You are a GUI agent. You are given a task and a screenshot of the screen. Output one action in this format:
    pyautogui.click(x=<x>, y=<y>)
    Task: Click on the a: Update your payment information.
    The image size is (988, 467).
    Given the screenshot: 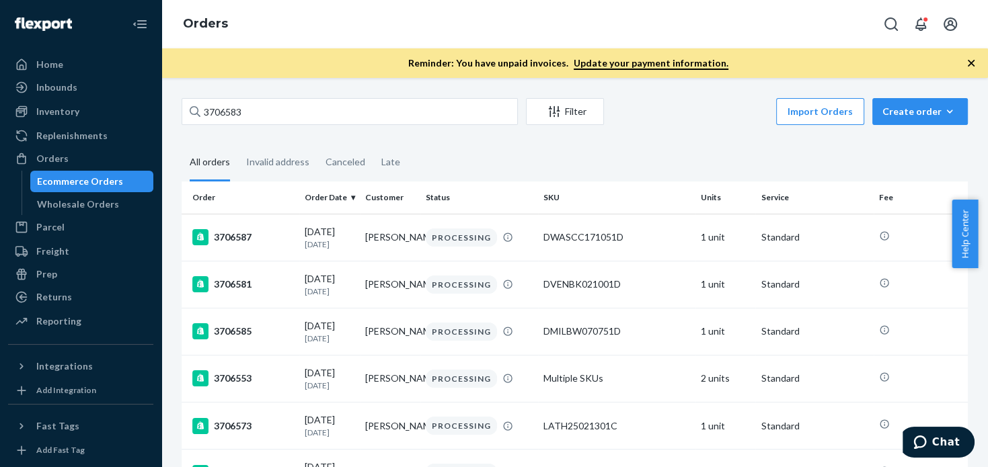 What is the action you would take?
    pyautogui.click(x=651, y=63)
    